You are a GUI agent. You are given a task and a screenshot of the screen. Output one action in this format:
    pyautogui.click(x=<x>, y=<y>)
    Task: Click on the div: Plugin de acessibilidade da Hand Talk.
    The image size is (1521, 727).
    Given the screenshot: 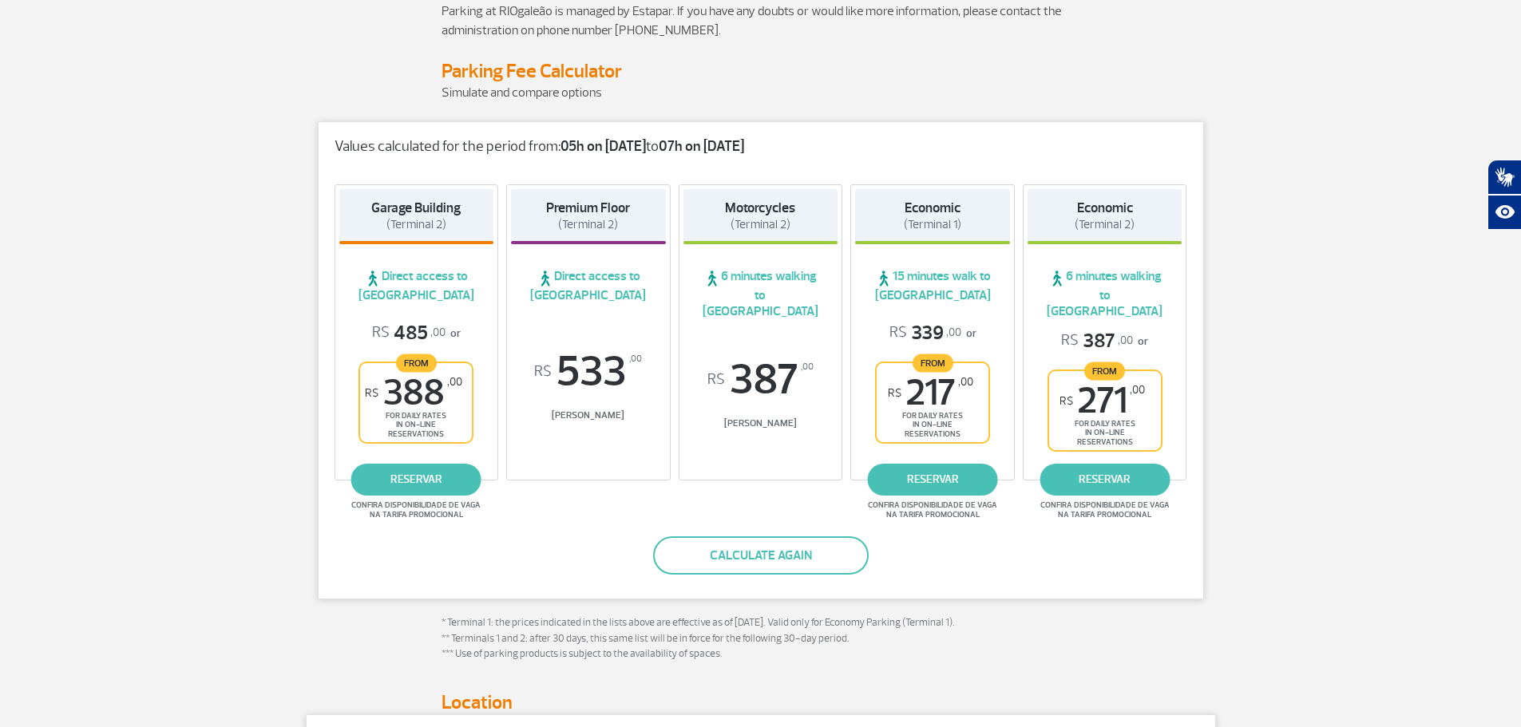 What is the action you would take?
    pyautogui.click(x=1504, y=195)
    